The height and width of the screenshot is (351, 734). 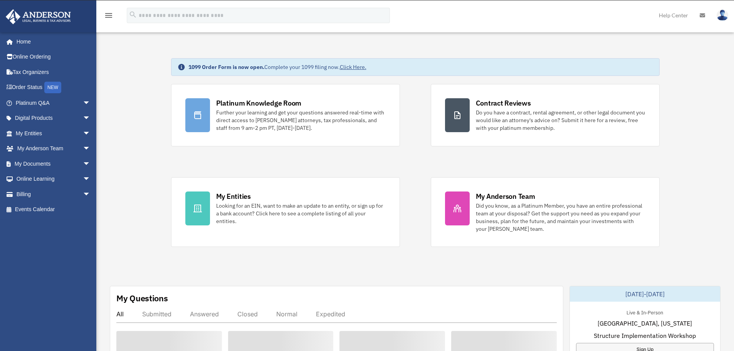 I want to click on div: Looking for an EIN, want to make an update to an entity, or sign up for a bank account? Click her..., so click(x=301, y=213).